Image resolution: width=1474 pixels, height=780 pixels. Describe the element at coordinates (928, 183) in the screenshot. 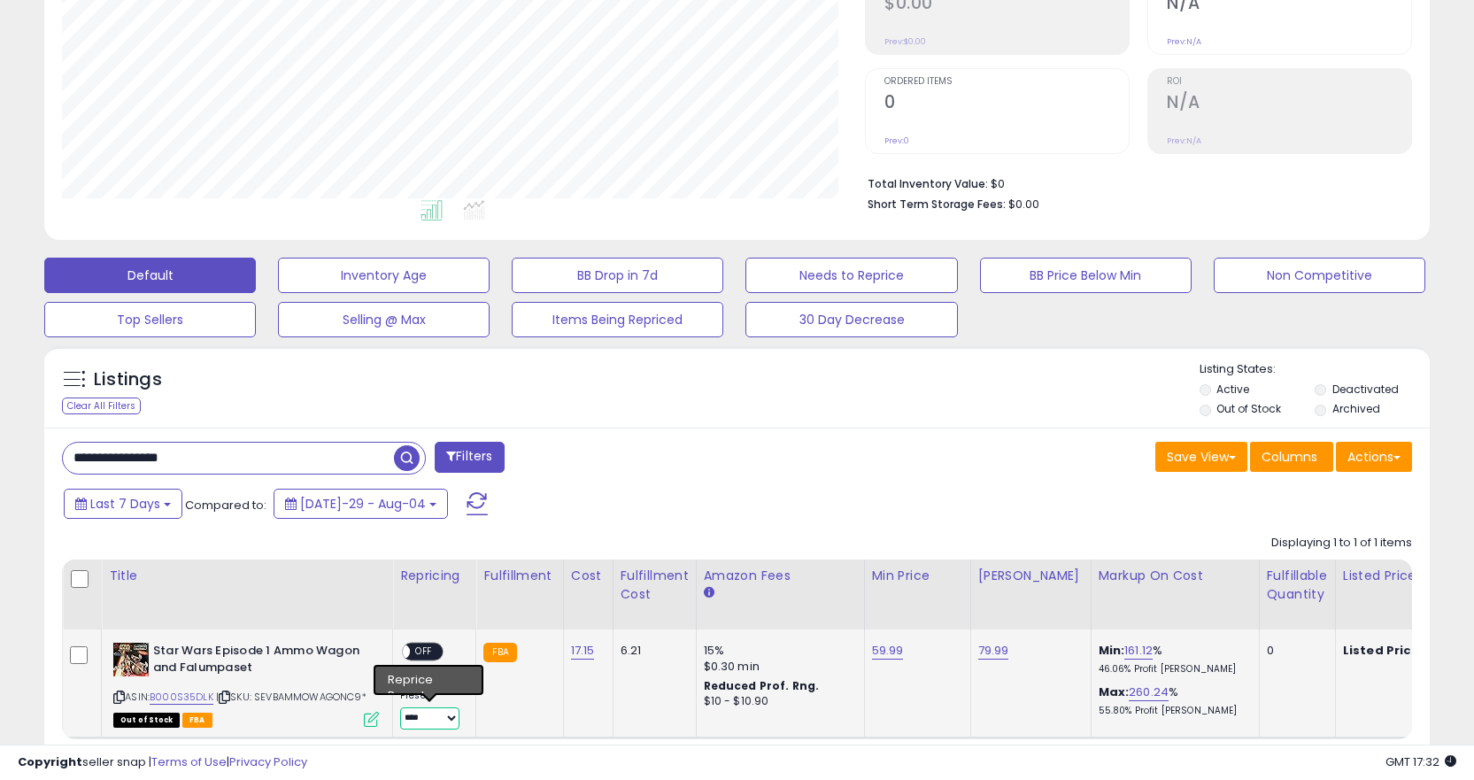

I see `b: Total Inventory Value:` at that location.